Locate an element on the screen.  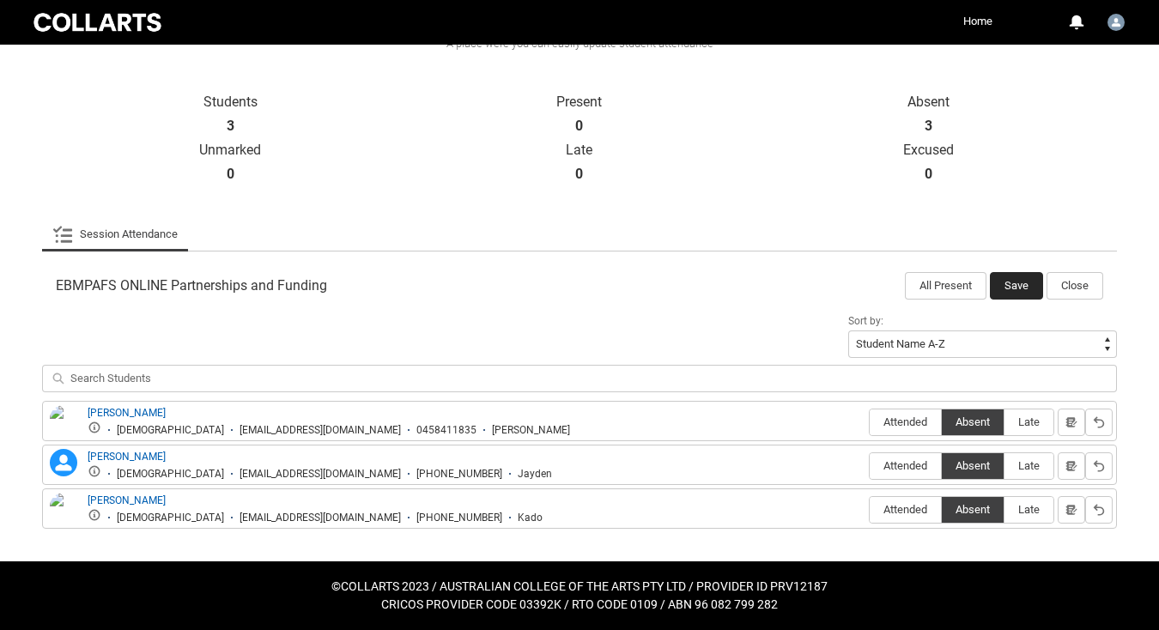
div: Kado is located at coordinates (530, 518).